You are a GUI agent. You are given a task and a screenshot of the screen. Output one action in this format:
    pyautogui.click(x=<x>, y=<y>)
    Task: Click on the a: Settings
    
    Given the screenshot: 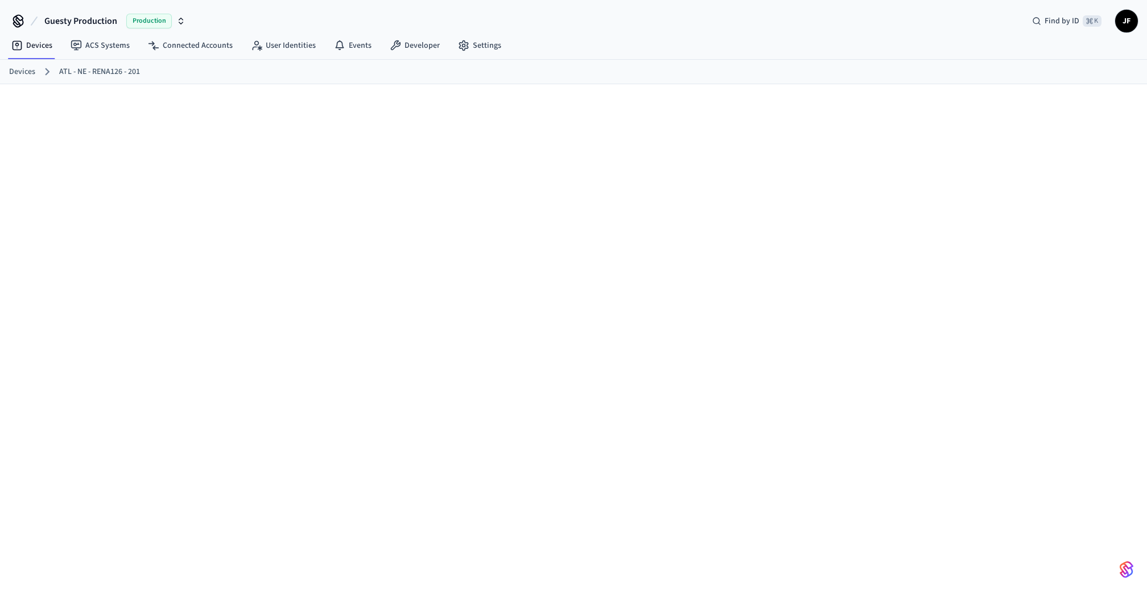 What is the action you would take?
    pyautogui.click(x=479, y=46)
    